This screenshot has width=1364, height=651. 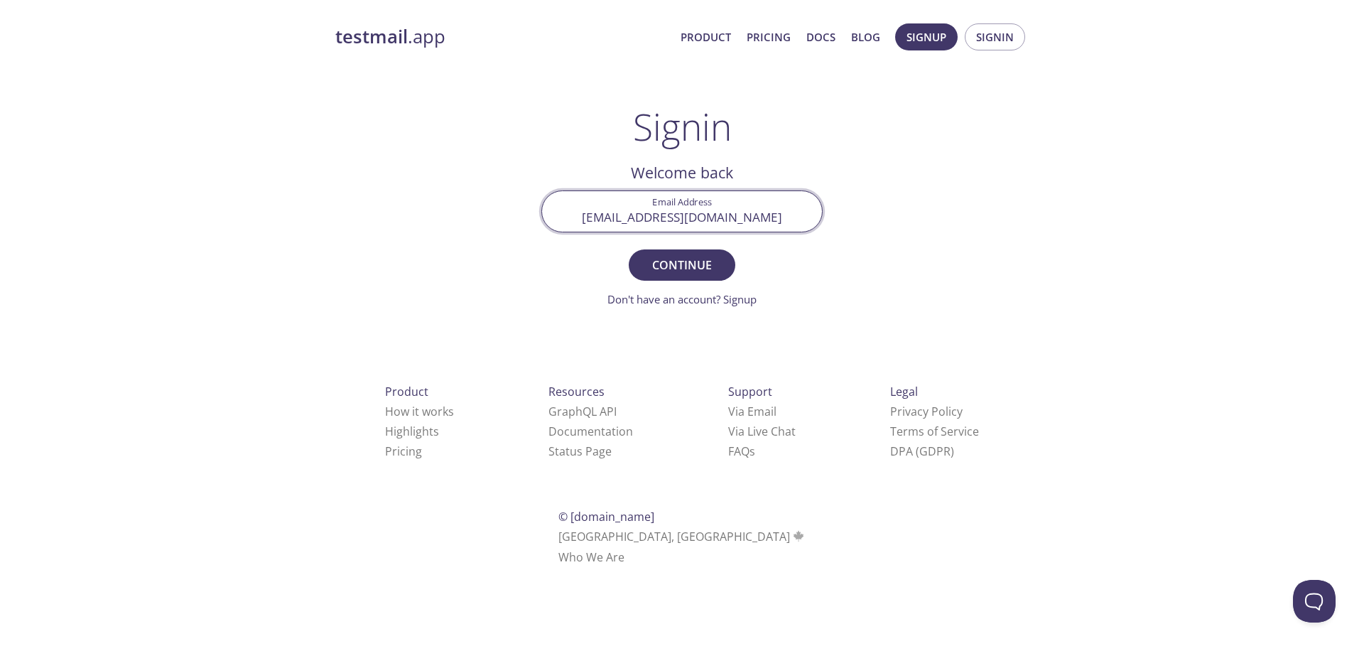 I want to click on a: Product, so click(x=705, y=37).